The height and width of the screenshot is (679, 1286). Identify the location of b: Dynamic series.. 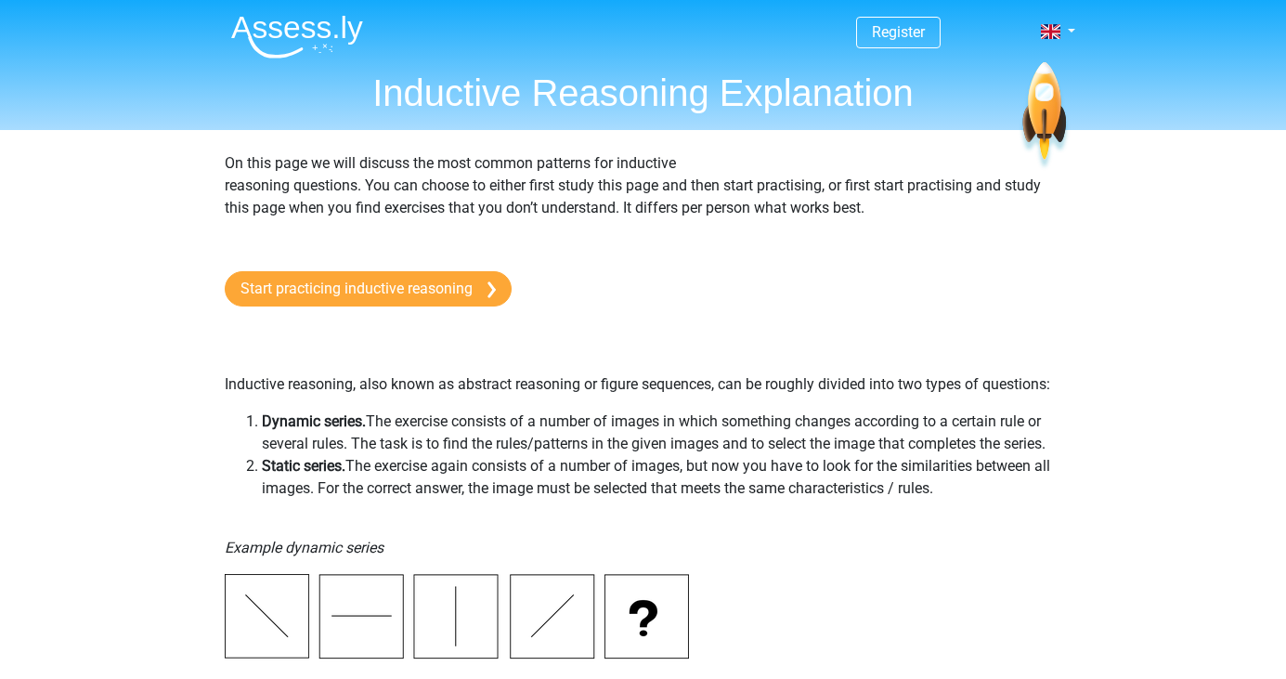
(314, 421).